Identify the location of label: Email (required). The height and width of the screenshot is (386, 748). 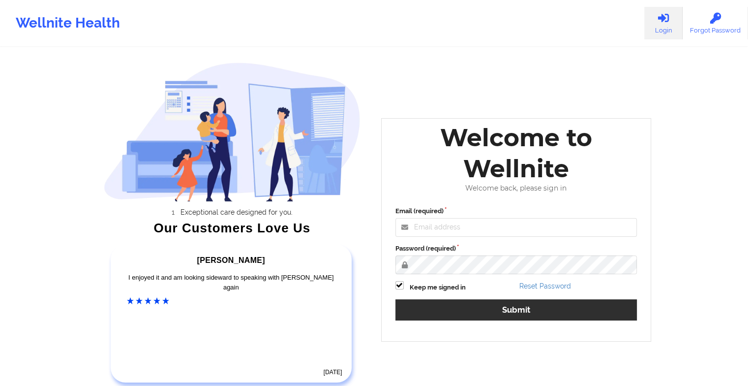
(517, 211).